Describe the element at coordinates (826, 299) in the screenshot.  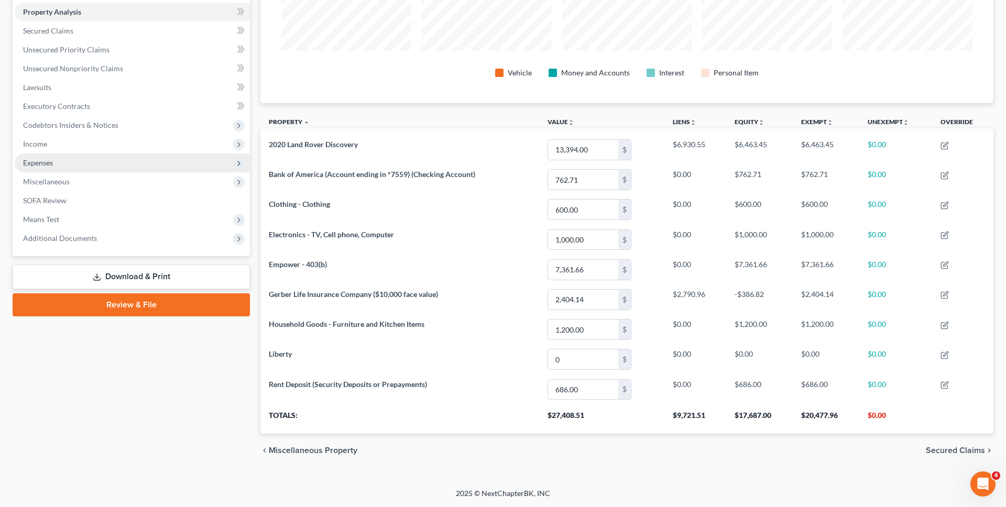
I see `td: $2,404.14` at that location.